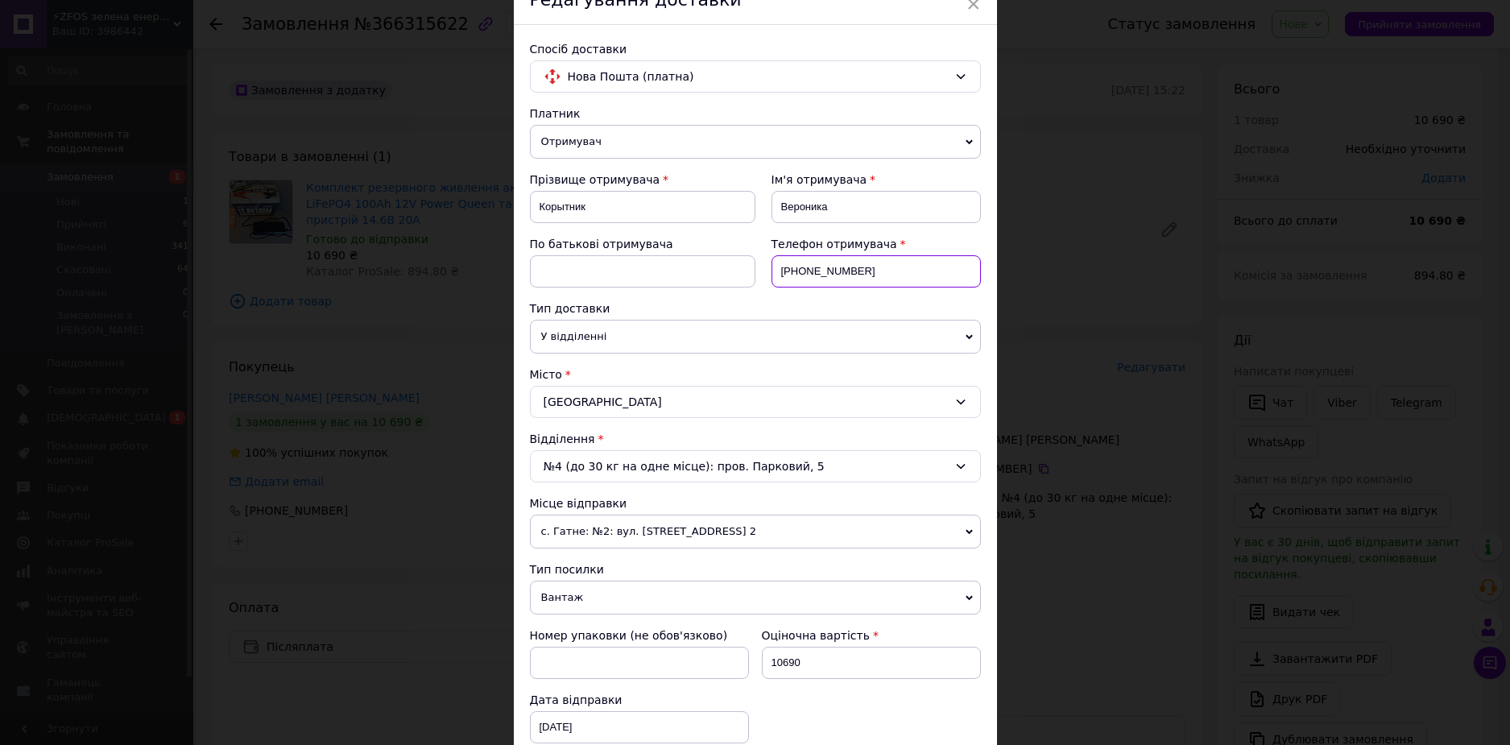 Image resolution: width=1510 pixels, height=745 pixels. What do you see at coordinates (601, 244) in the screenshot?
I see `span: По батькові отримувача` at bounding box center [601, 244].